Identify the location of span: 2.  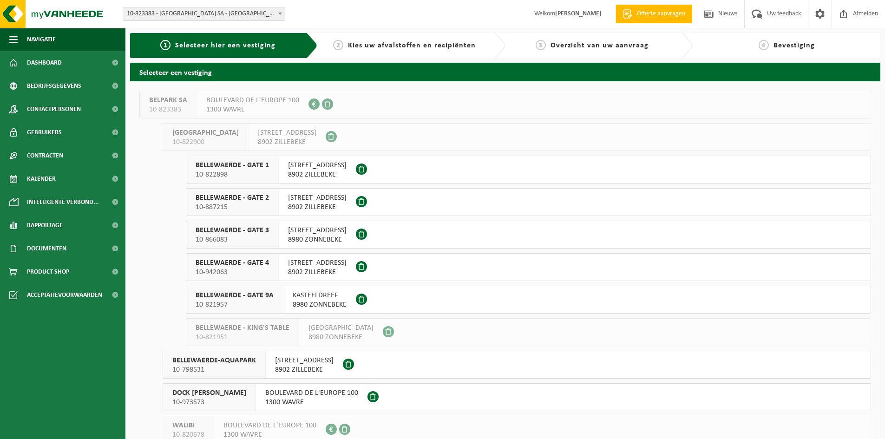
(338, 45).